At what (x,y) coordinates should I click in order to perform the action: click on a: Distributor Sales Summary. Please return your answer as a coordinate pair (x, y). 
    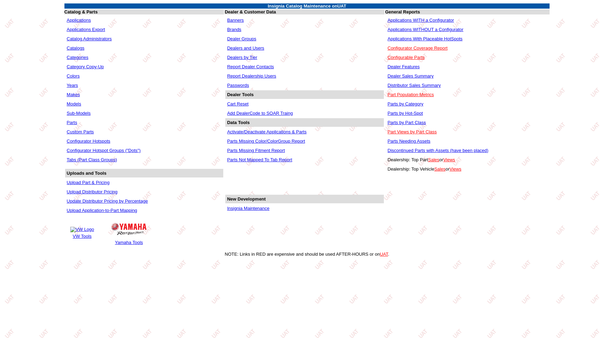
    Looking at the image, I should click on (414, 85).